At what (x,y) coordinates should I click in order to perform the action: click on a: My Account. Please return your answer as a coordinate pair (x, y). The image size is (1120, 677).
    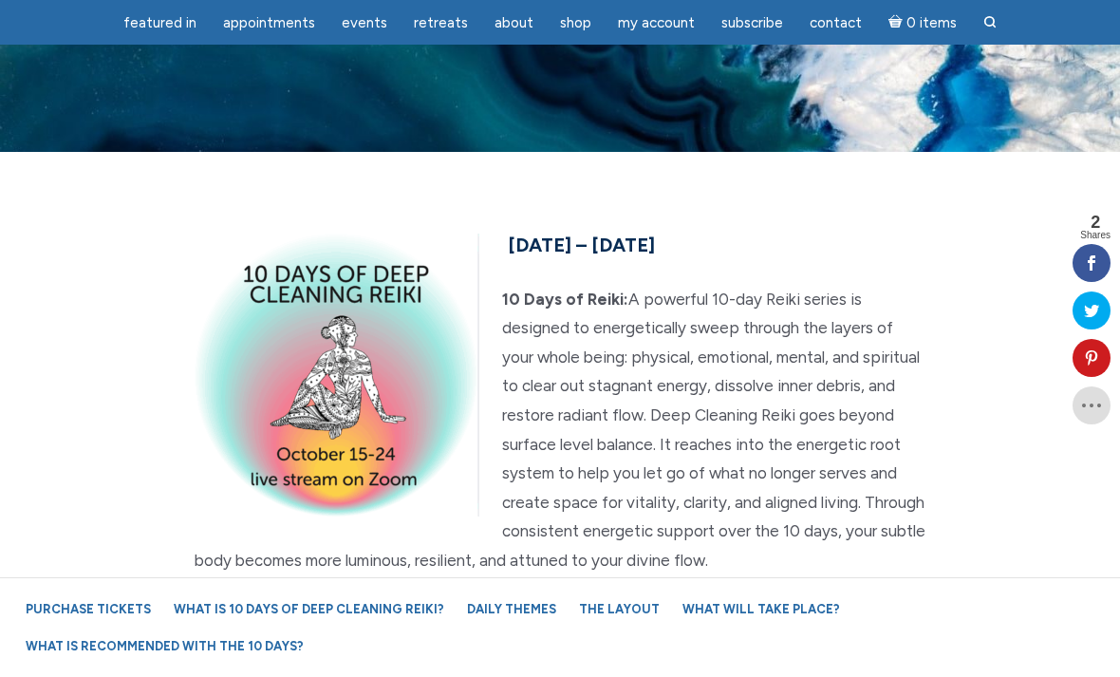
    Looking at the image, I should click on (656, 23).